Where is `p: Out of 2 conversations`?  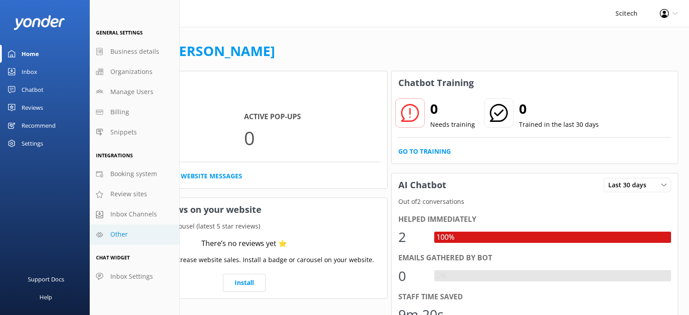 p: Out of 2 conversations is located at coordinates (535, 202).